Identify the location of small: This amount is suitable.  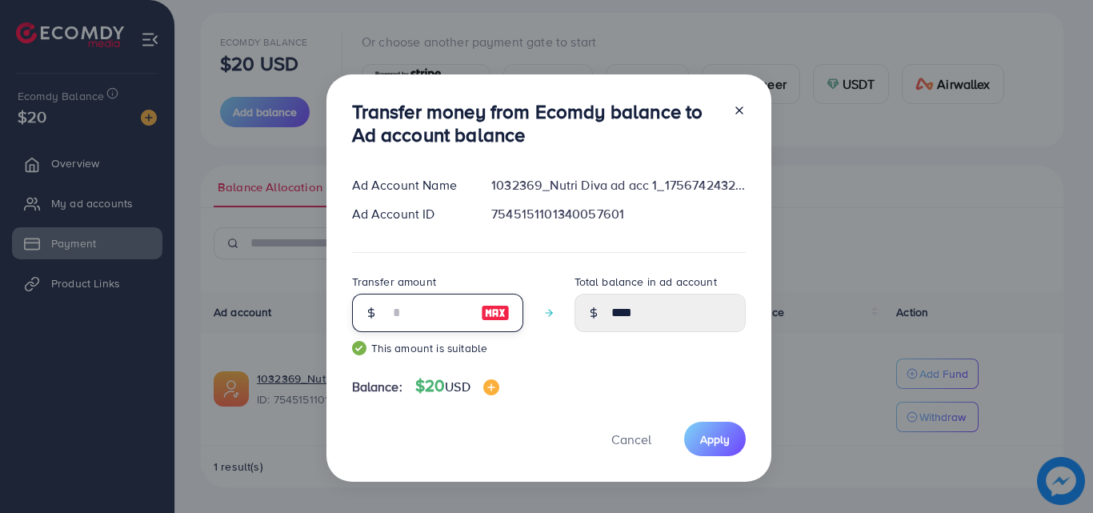
(438, 348).